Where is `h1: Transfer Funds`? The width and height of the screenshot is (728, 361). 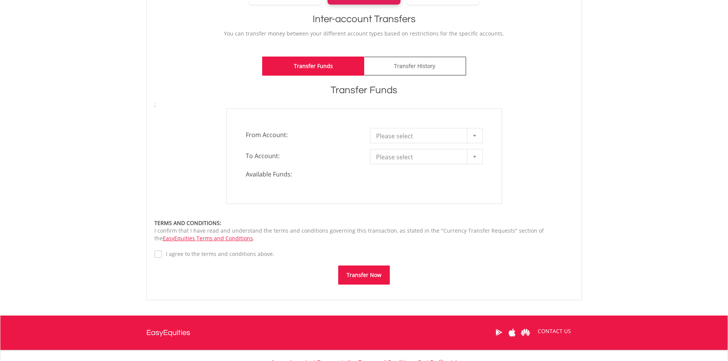
h1: Transfer Funds is located at coordinates (364, 90).